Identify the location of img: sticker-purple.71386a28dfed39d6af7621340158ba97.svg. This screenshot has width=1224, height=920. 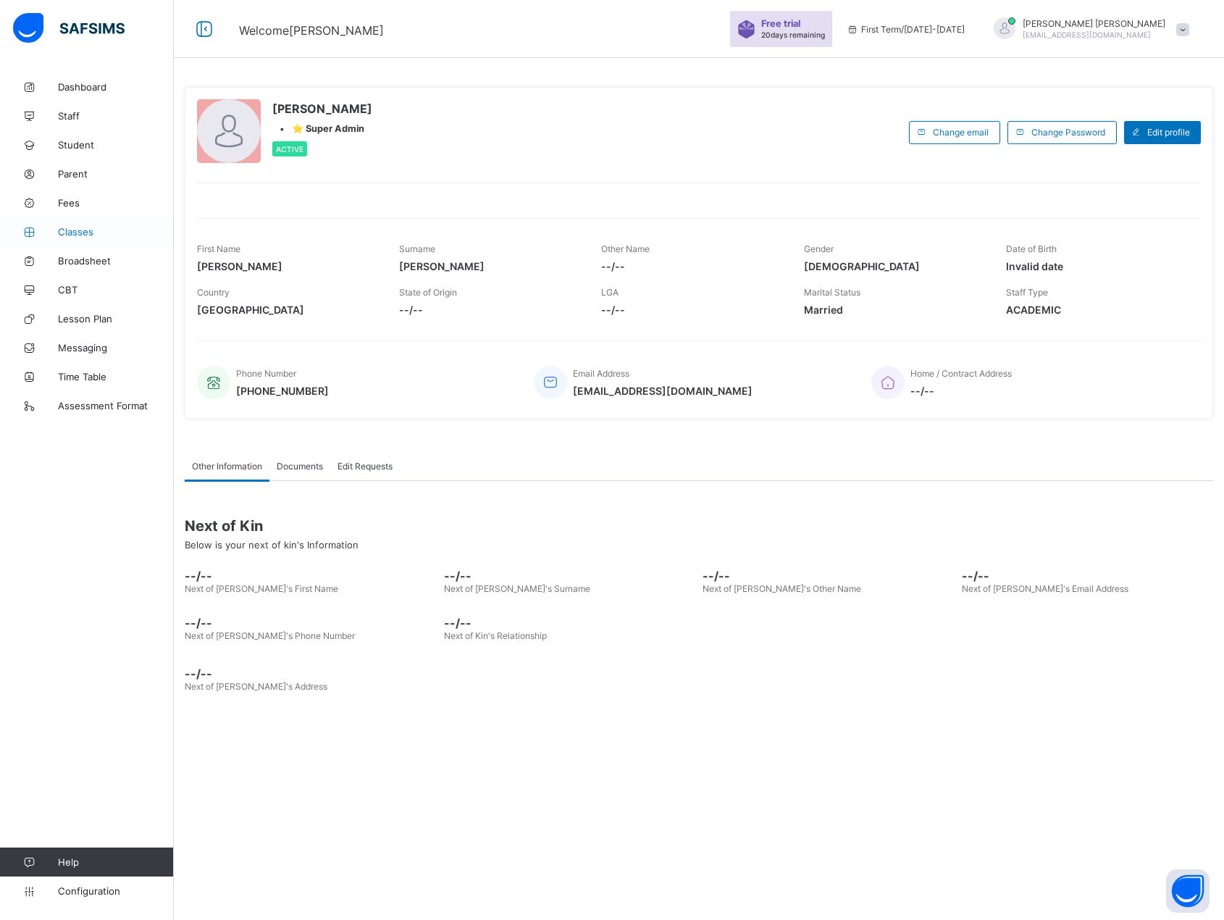
(746, 29).